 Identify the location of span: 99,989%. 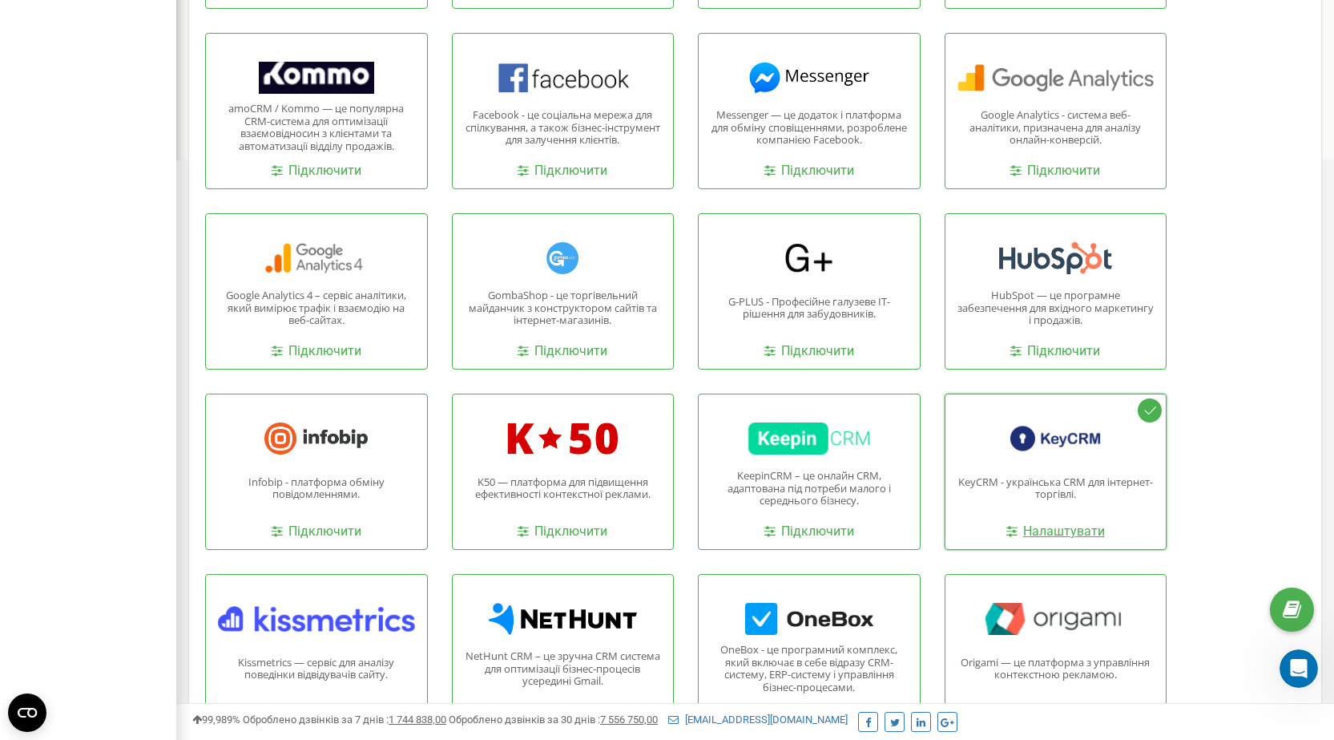
(216, 719).